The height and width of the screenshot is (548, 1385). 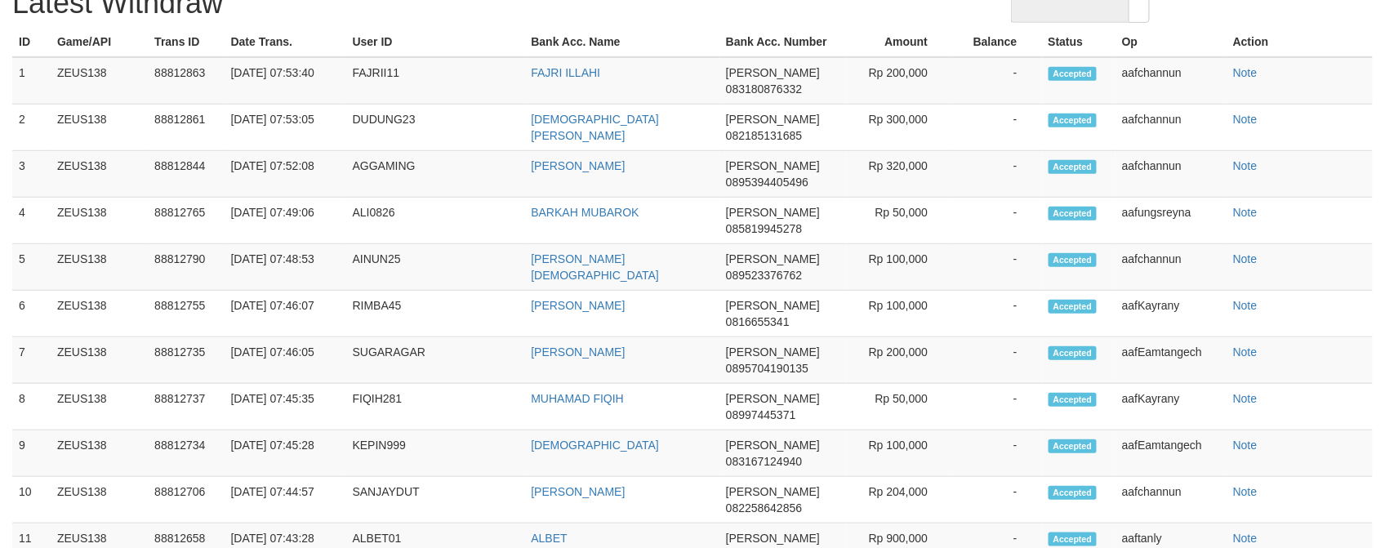 I want to click on td: Rp 320,000, so click(x=899, y=174).